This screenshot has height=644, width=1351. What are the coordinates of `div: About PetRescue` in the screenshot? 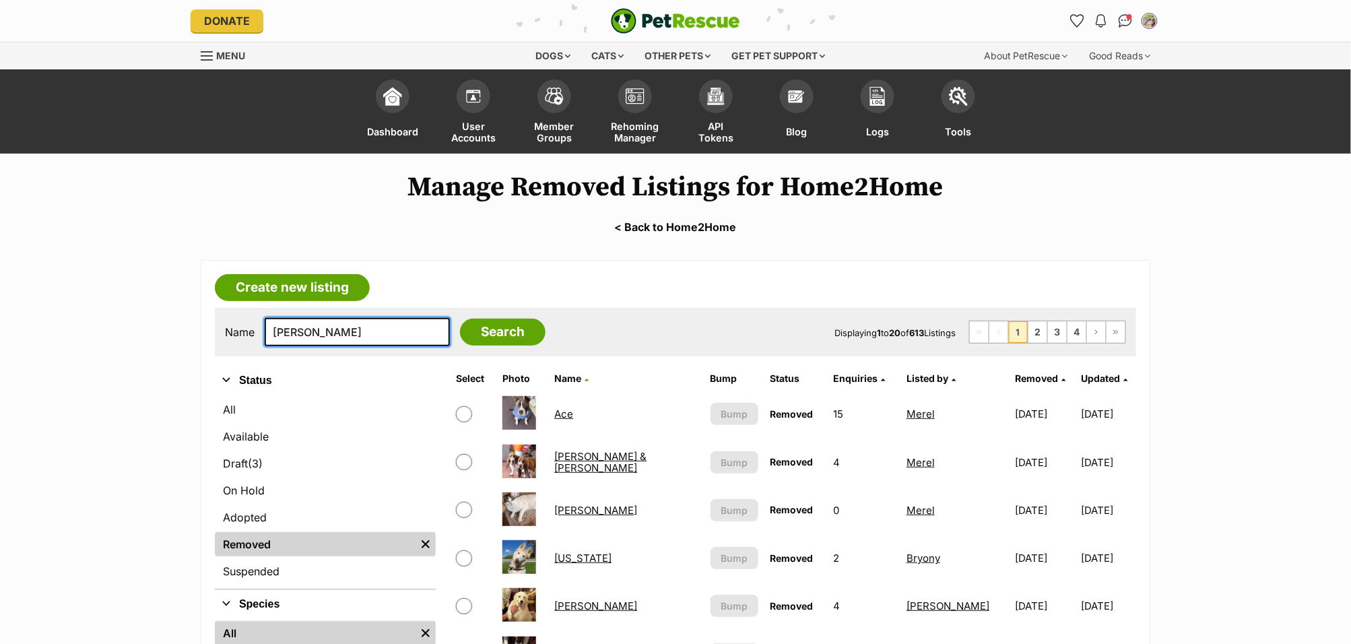 It's located at (1026, 56).